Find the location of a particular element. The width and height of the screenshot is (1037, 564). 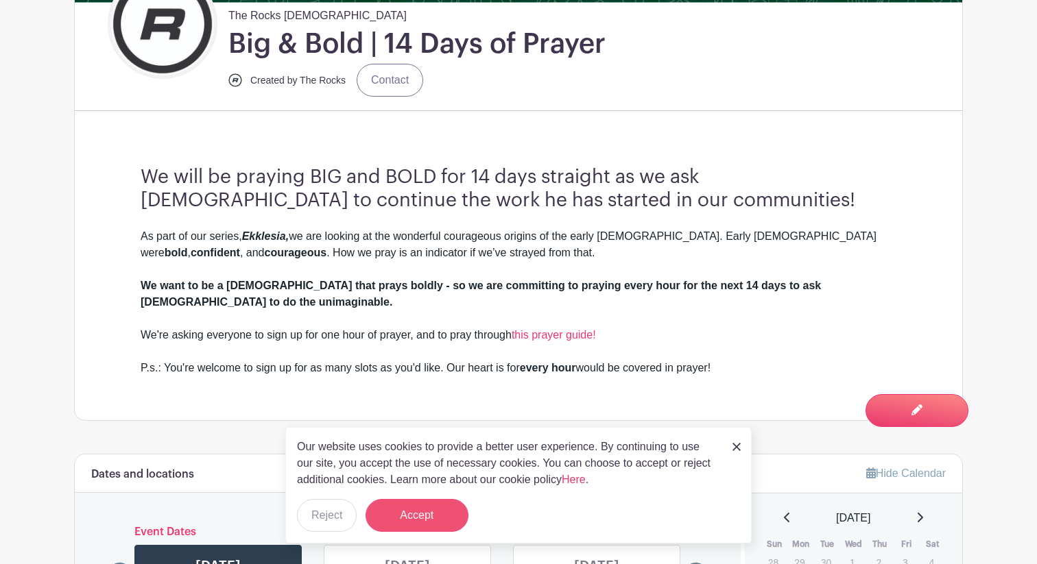

th: Mon is located at coordinates (800, 545).